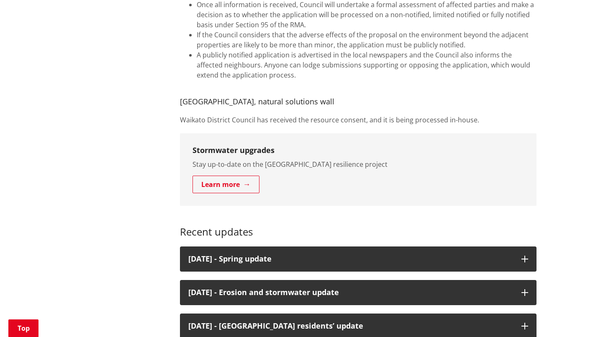 This screenshot has width=593, height=337. I want to click on li: A publicly notified application is advertised in the local newspapers and the Council also inform..., so click(367, 65).